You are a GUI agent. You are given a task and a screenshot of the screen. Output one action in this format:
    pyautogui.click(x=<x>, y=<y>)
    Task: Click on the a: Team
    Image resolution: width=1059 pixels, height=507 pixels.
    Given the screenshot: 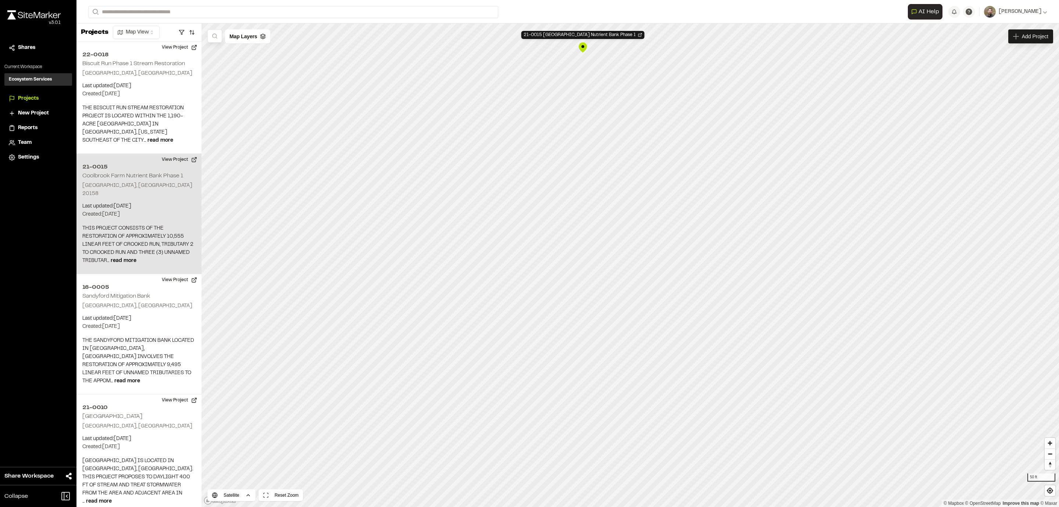 What is the action you would take?
    pyautogui.click(x=38, y=143)
    